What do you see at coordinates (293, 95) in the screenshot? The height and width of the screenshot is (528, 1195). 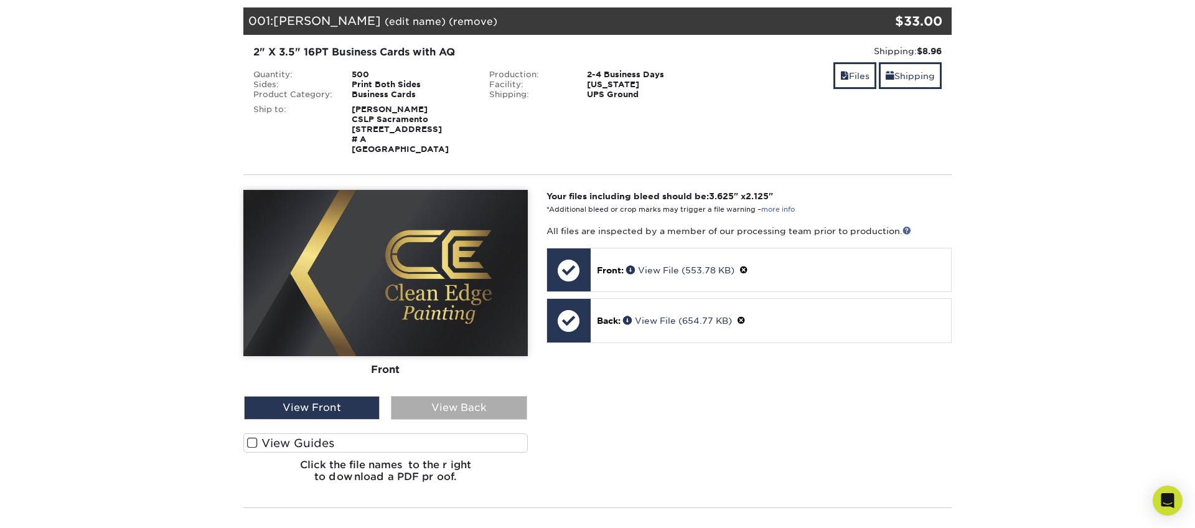 I see `div: Product Category:` at bounding box center [293, 95].